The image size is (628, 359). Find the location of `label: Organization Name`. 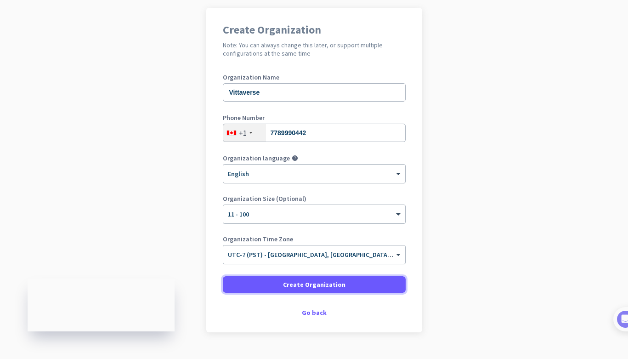

label: Organization Name is located at coordinates (314, 77).